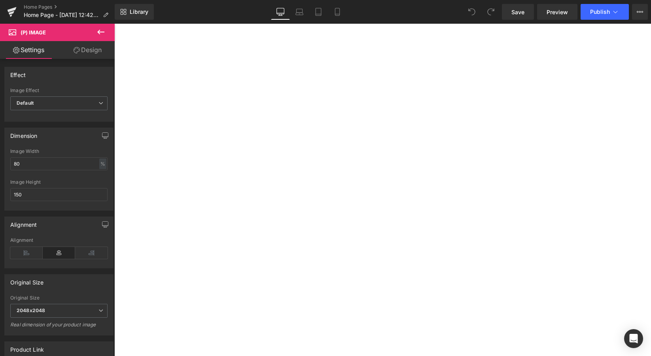 This screenshot has width=651, height=356. Describe the element at coordinates (33, 32) in the screenshot. I see `span: (P) Image` at that location.